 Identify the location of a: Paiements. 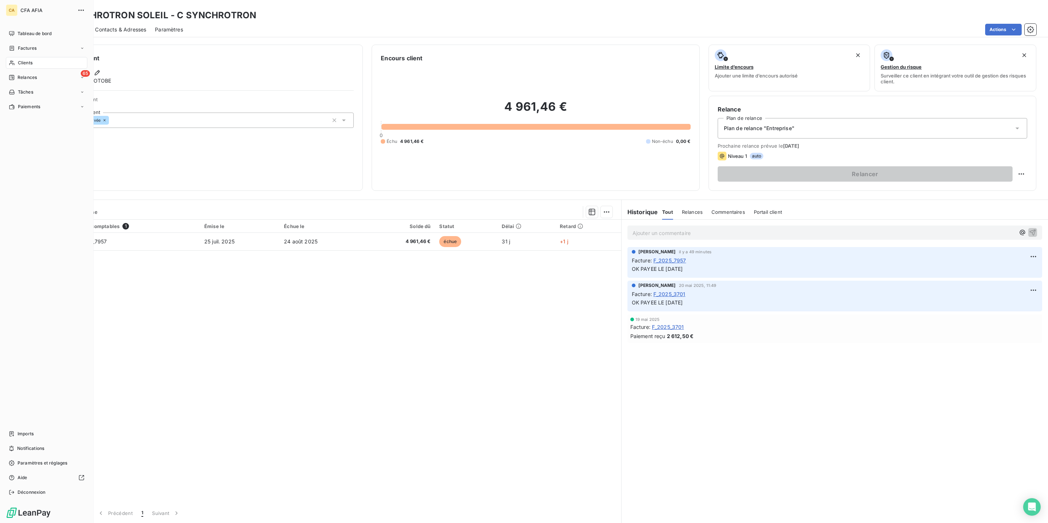
(46, 107).